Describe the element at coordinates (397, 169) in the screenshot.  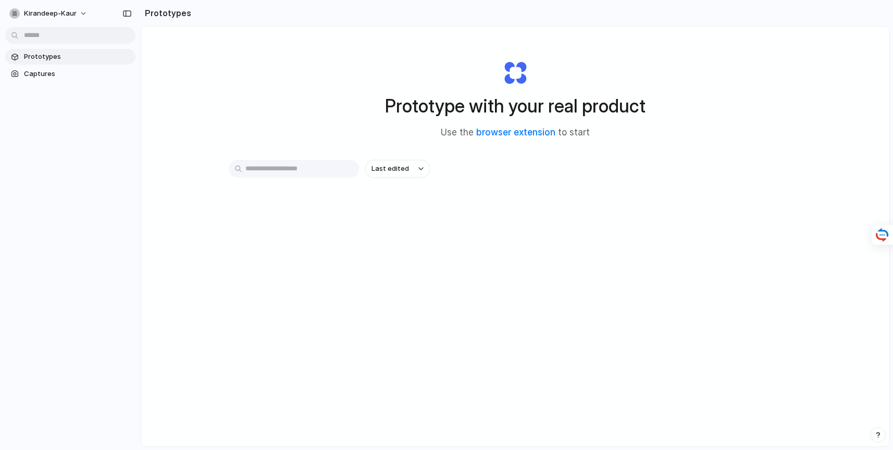
I see `button: Last edited` at that location.